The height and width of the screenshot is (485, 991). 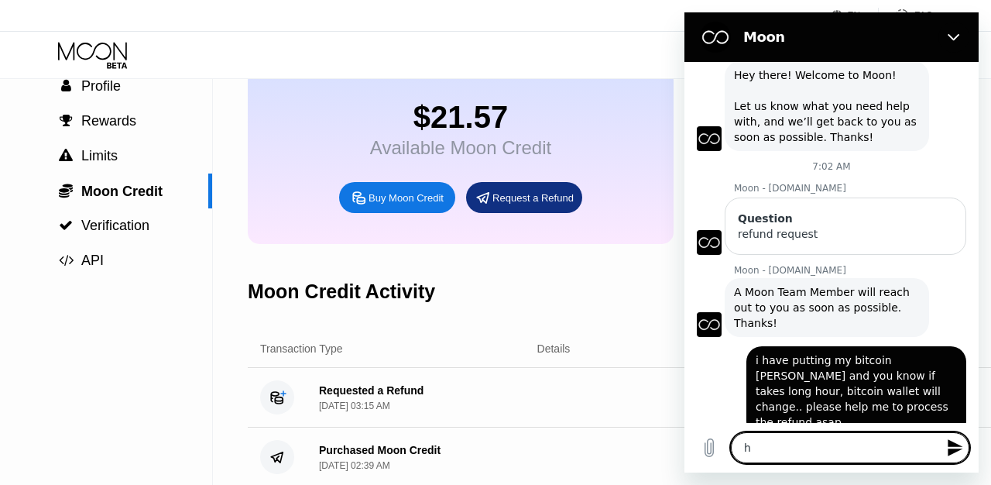 I want to click on span: Profile, so click(x=101, y=86).